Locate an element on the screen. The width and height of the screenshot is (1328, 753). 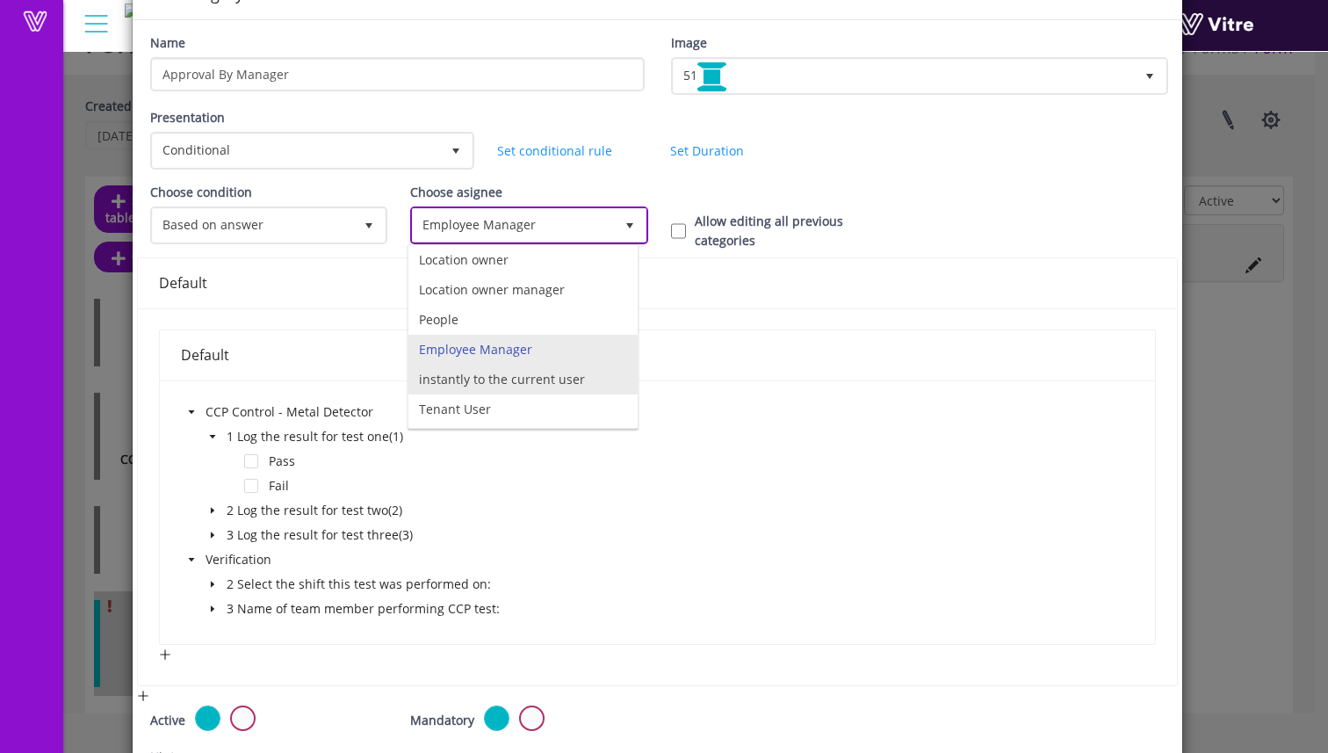
span: Based on answer is located at coordinates (253, 225).